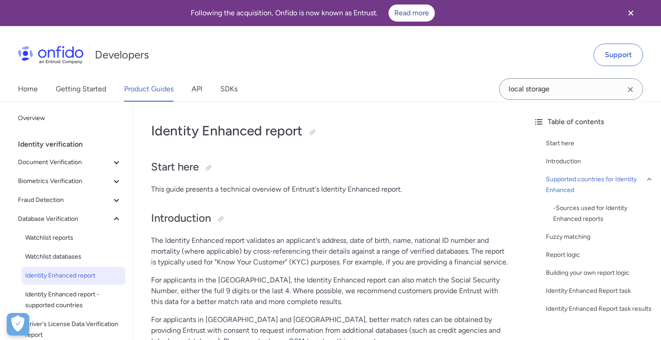 This screenshot has height=340, width=661. What do you see at coordinates (197, 89) in the screenshot?
I see `a: API` at bounding box center [197, 89].